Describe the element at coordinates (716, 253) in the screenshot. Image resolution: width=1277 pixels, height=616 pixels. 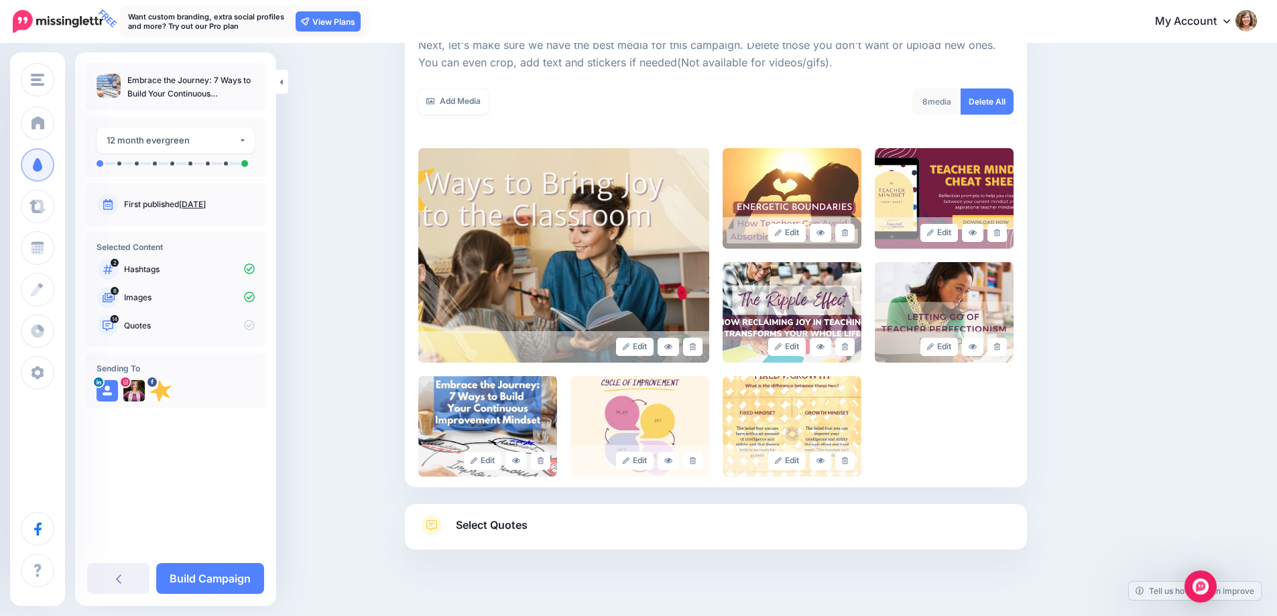
I see `div: Select Media` at that location.